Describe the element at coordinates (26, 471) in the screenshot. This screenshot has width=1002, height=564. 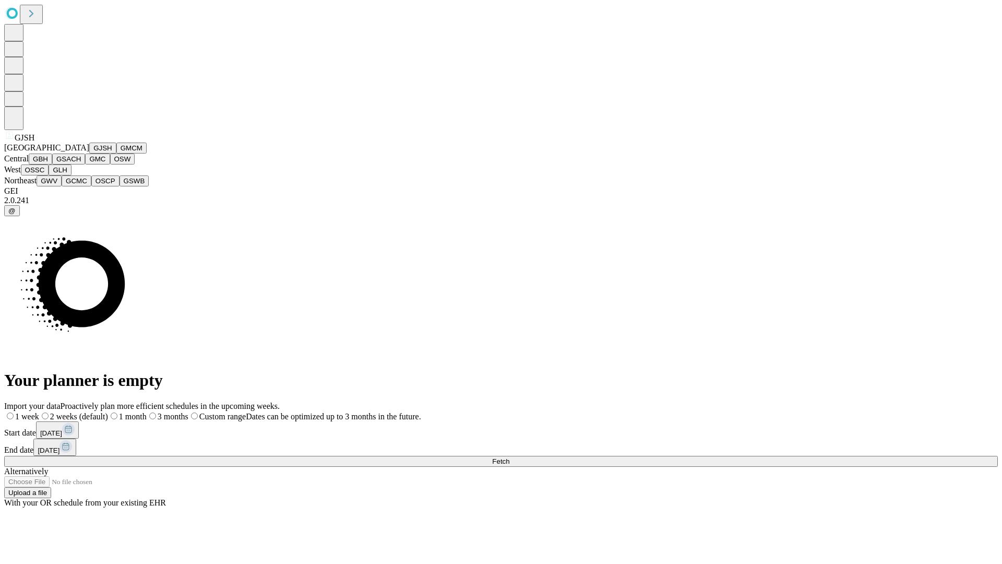
I see `span: Alternatively` at that location.